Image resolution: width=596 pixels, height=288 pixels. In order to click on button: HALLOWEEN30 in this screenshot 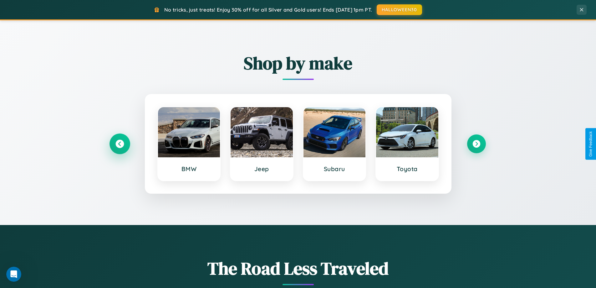, I will do `click(399, 10)`.